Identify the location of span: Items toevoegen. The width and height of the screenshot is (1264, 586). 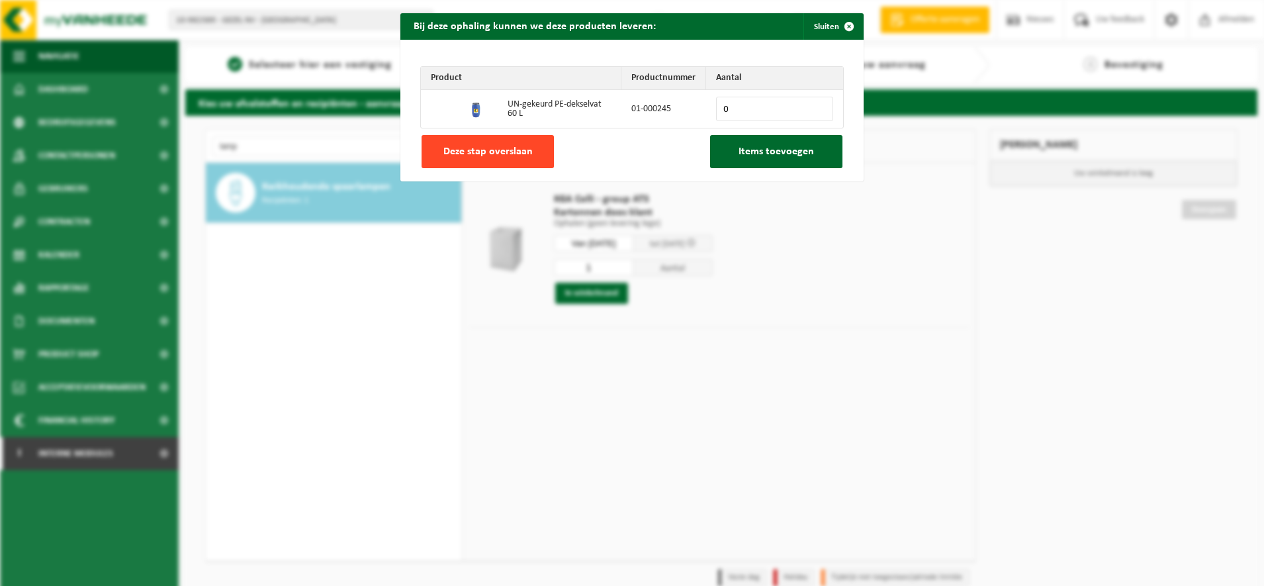
(776, 152).